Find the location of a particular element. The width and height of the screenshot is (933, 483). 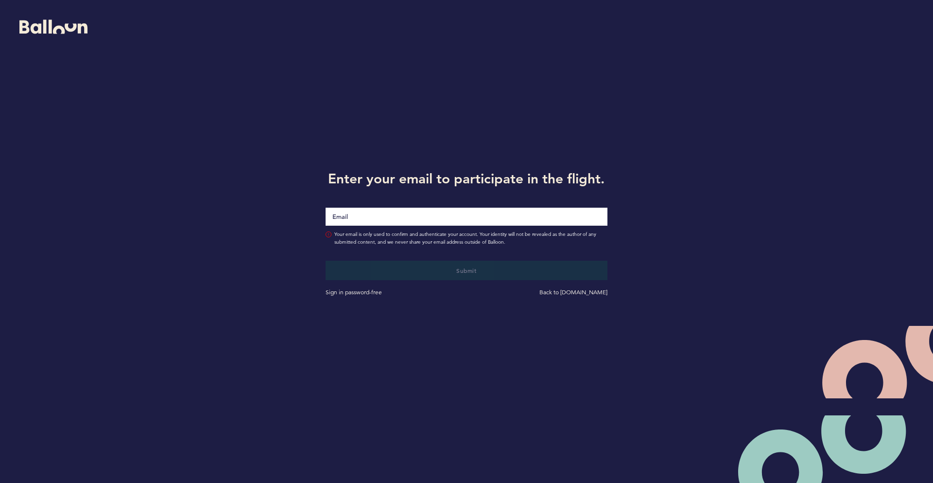

a: Sign in password-free is located at coordinates (354, 292).